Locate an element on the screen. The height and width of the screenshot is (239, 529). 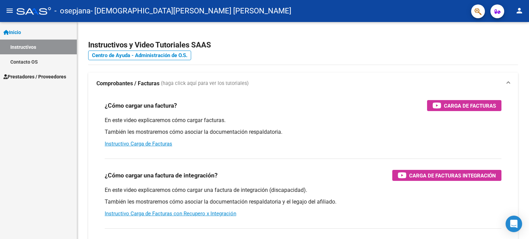
a: Instructivo Carga de Facturas con Recupero x Integración is located at coordinates (171, 214).